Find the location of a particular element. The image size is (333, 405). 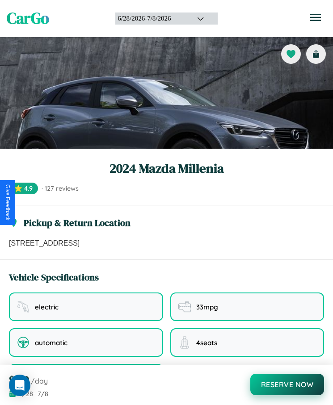

span: electric is located at coordinates (46, 307).